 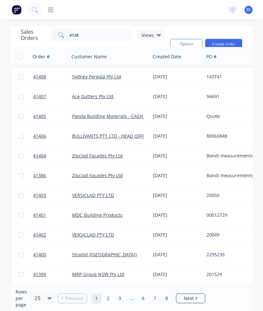 What do you see at coordinates (89, 57) in the screenshot?
I see `div: Customer Name` at bounding box center [89, 57].